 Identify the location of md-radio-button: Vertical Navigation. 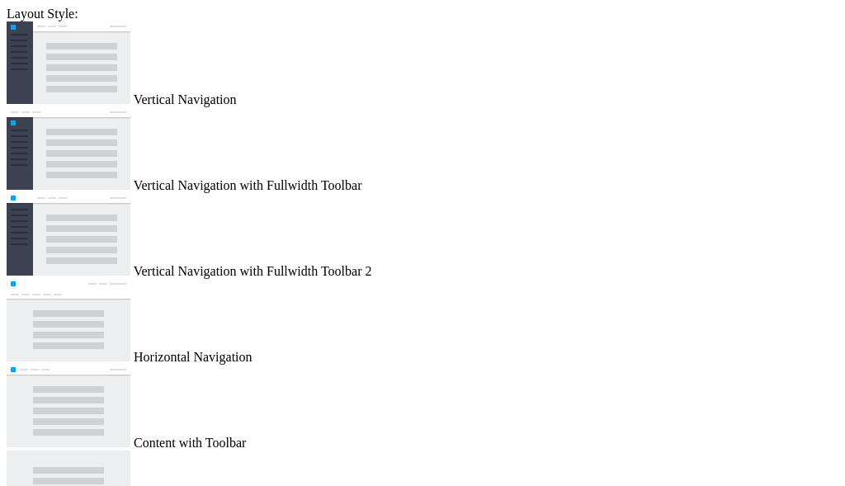
(422, 64).